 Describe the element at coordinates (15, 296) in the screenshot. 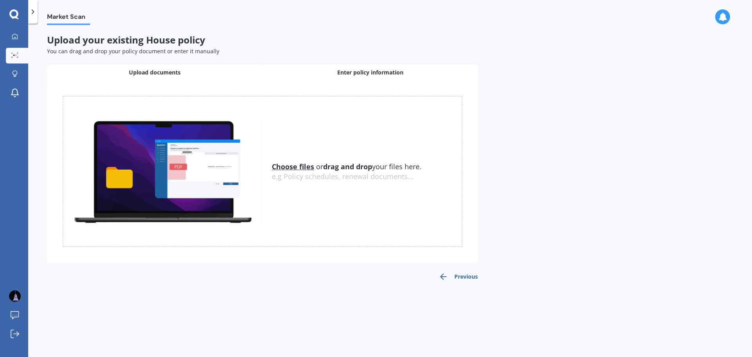

I see `img: ACg8ocLEOU1wuWz2G4attQ7dmK4XcWBFxc4NG6kuv0RNuGOJweLOKCA=s96-c` at that location.